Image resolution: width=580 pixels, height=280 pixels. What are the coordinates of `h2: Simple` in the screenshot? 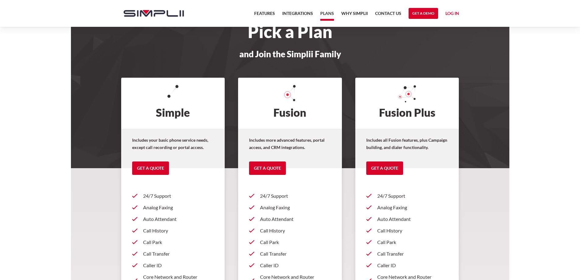 It's located at (173, 103).